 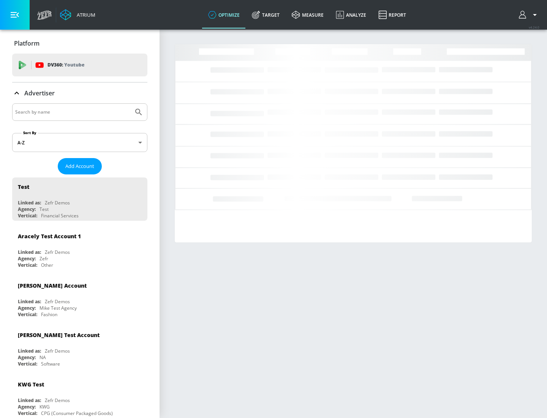 I want to click on div: CPG (Consumer Packaged Goods), so click(x=77, y=413).